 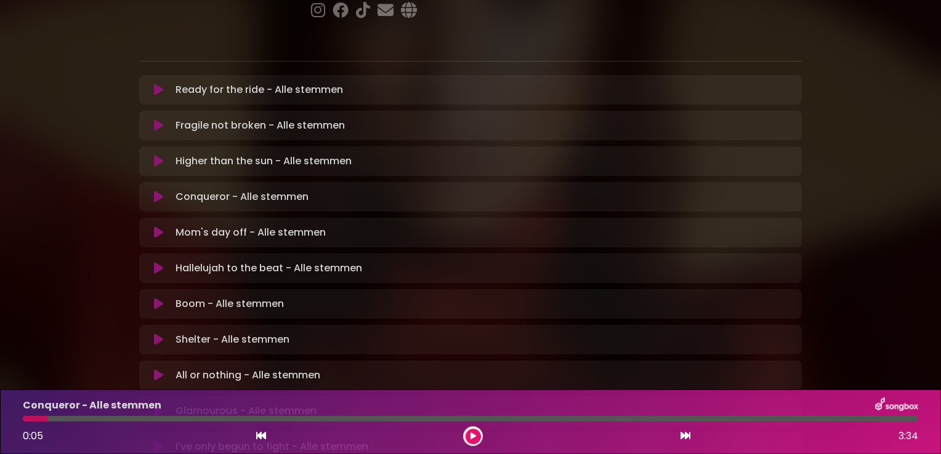 I want to click on p: Shelter - Alle stemmen, so click(x=232, y=340).